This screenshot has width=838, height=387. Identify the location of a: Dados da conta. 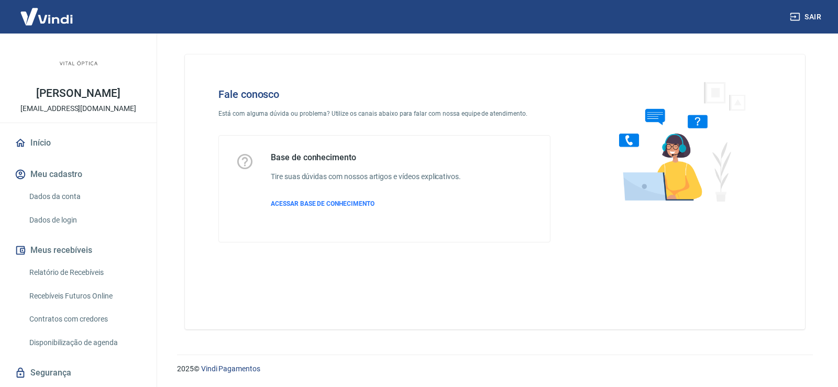
(84, 196).